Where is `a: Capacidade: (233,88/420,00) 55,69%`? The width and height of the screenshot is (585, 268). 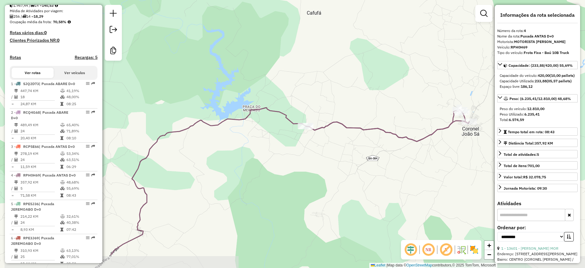 a: Capacidade: (233,88/420,00) 55,69% is located at coordinates (537, 65).